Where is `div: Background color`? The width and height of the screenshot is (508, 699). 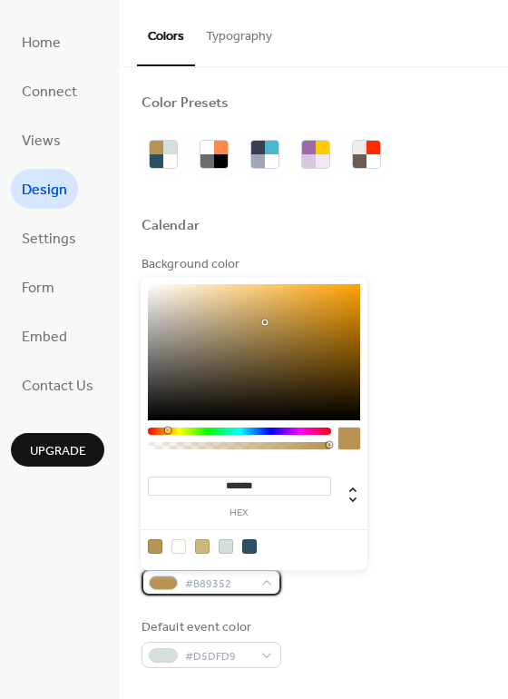 div: Background color is located at coordinates (210, 264).